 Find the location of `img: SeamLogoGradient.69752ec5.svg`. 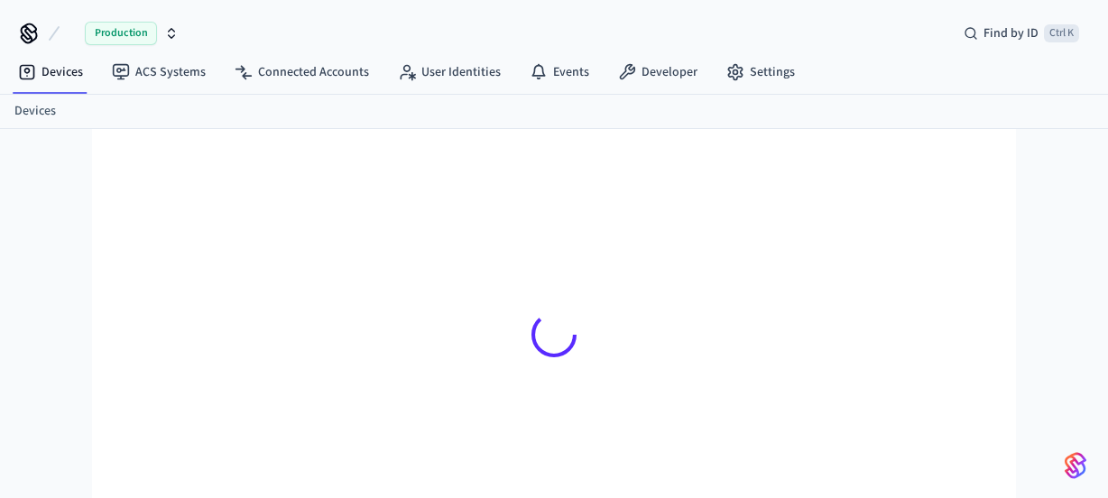

img: SeamLogoGradient.69752ec5.svg is located at coordinates (1075, 465).